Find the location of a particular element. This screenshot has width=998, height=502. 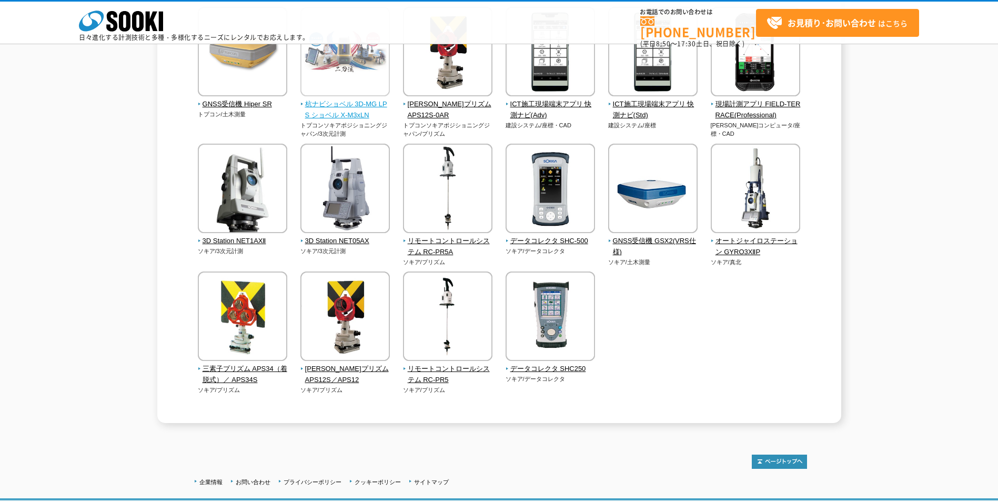

a: 三素子プリズム APS34（着脱式）／ APS34S is located at coordinates (243, 369).